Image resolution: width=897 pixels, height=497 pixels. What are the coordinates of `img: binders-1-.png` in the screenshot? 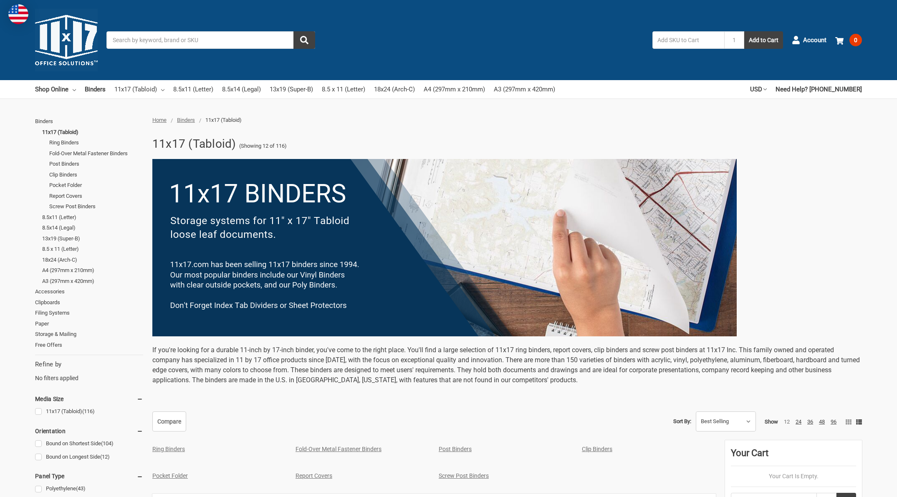 It's located at (445, 248).